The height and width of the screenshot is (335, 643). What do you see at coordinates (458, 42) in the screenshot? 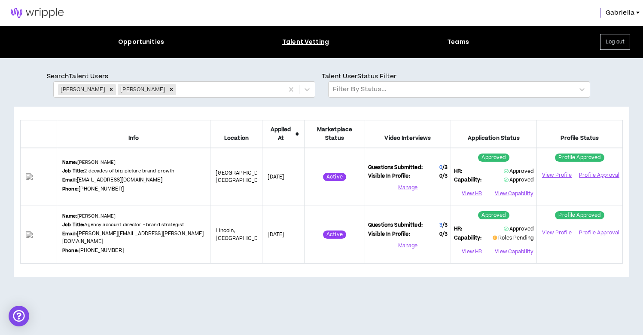
I see `div: Teams` at bounding box center [458, 42].